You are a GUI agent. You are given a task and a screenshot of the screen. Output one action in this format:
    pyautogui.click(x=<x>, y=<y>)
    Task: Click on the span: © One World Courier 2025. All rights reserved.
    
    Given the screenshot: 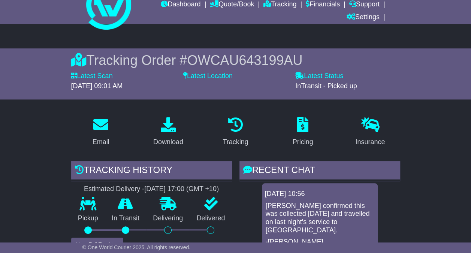 What is the action you would take?
    pyautogui.click(x=137, y=247)
    